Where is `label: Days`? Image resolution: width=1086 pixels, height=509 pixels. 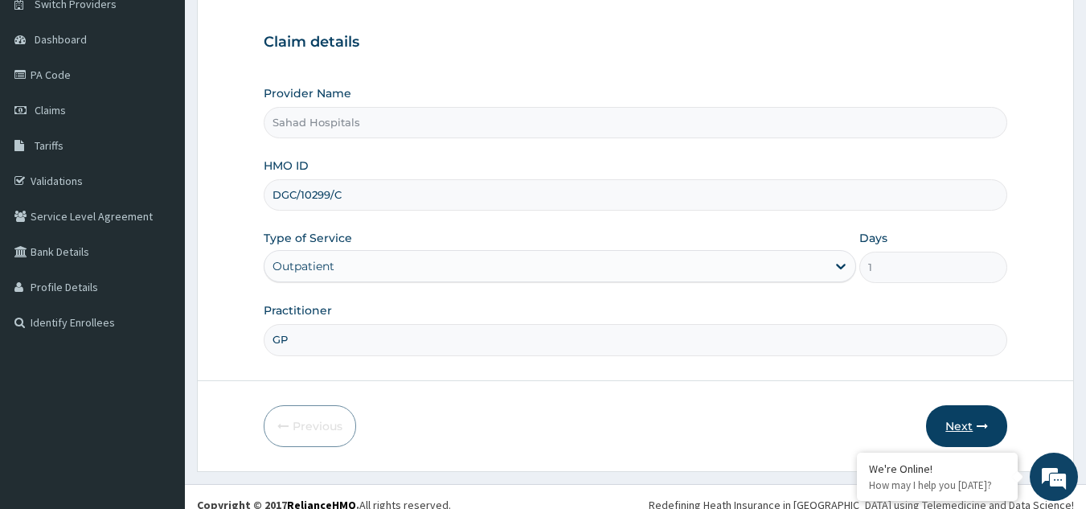
label: Days is located at coordinates (873, 238).